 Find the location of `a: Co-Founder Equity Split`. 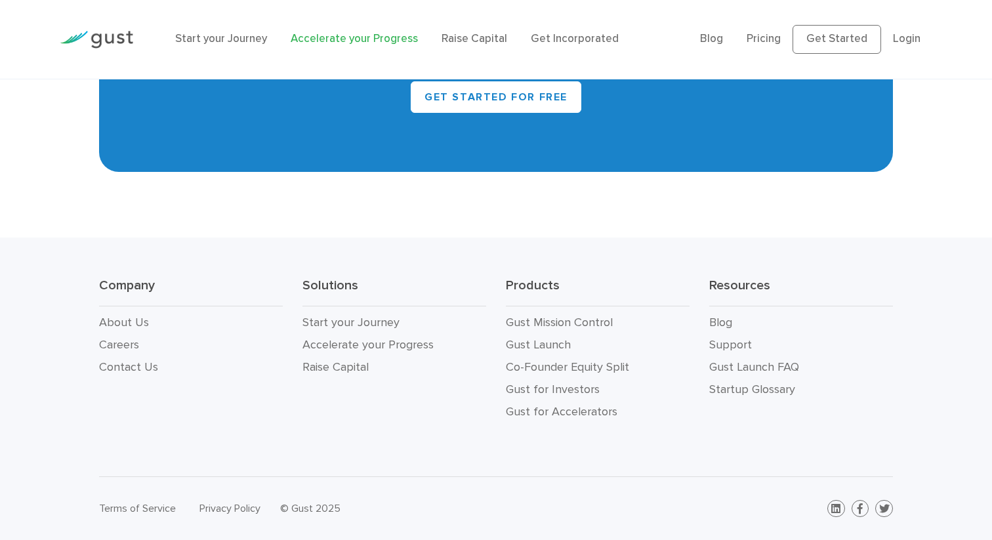

a: Co-Founder Equity Split is located at coordinates (567, 367).